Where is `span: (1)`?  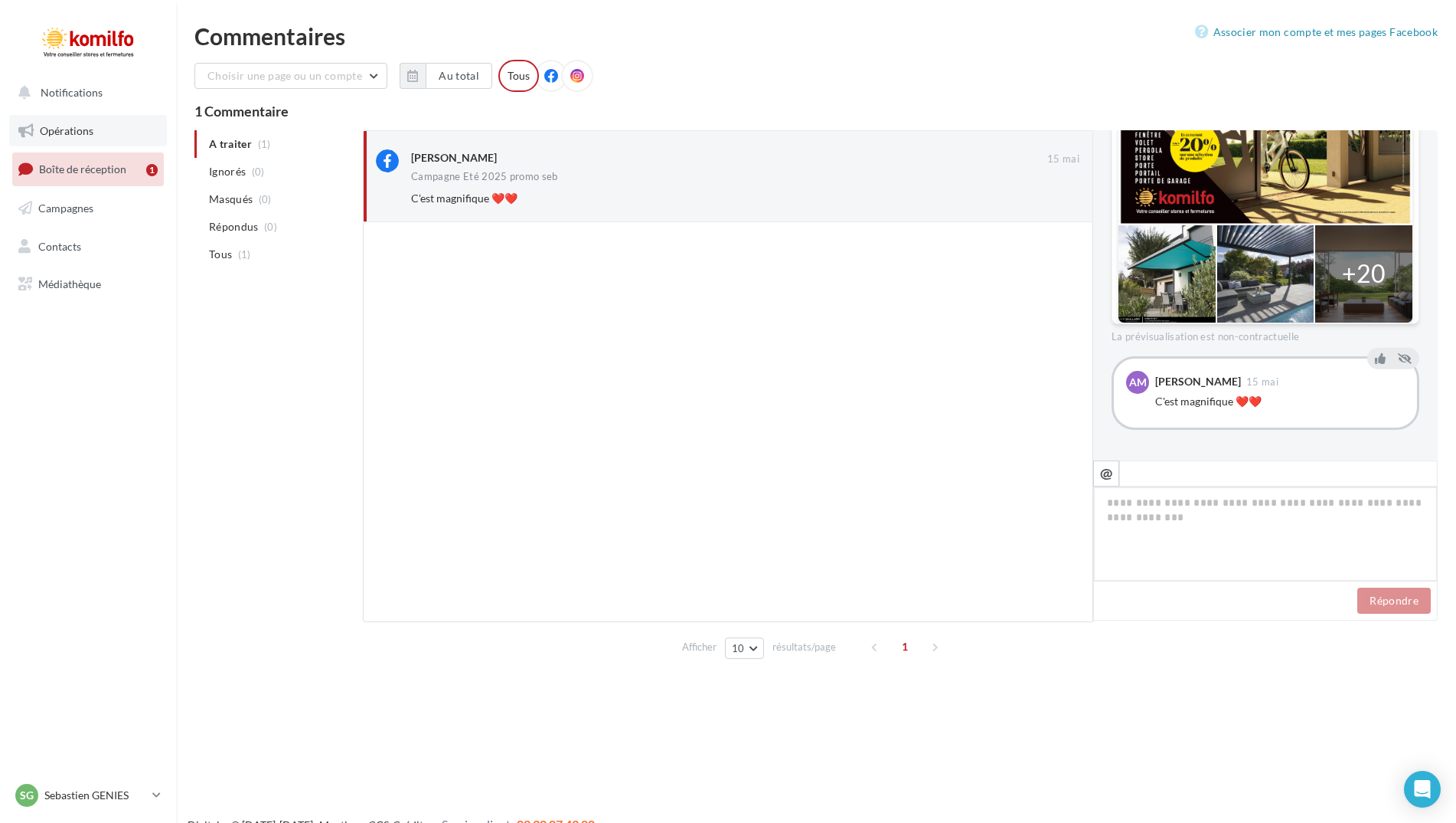 span: (1) is located at coordinates (244, 254).